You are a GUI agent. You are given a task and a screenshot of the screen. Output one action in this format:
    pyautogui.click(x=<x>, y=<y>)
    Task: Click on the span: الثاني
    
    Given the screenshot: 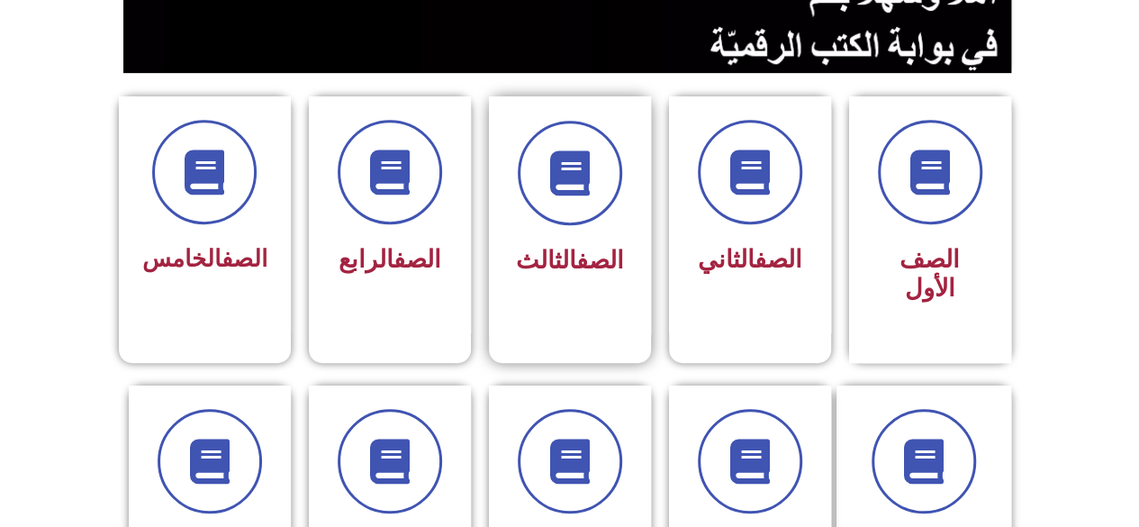 What is the action you would take?
    pyautogui.click(x=750, y=259)
    